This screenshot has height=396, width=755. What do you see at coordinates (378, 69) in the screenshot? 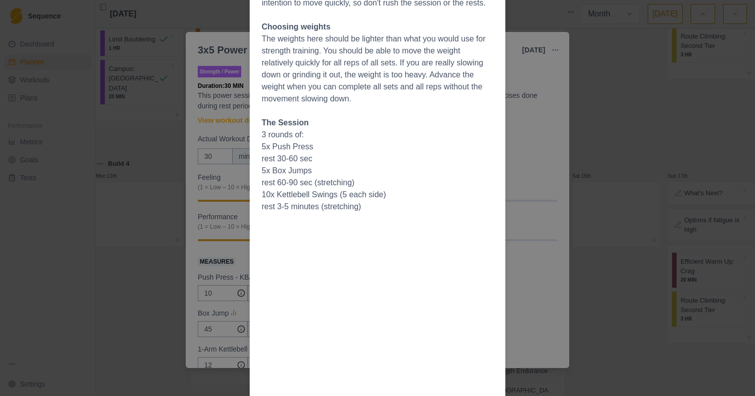
I see `p: The weights here should be lighter than what you would use for strength training. You should be a...` at bounding box center [378, 69].